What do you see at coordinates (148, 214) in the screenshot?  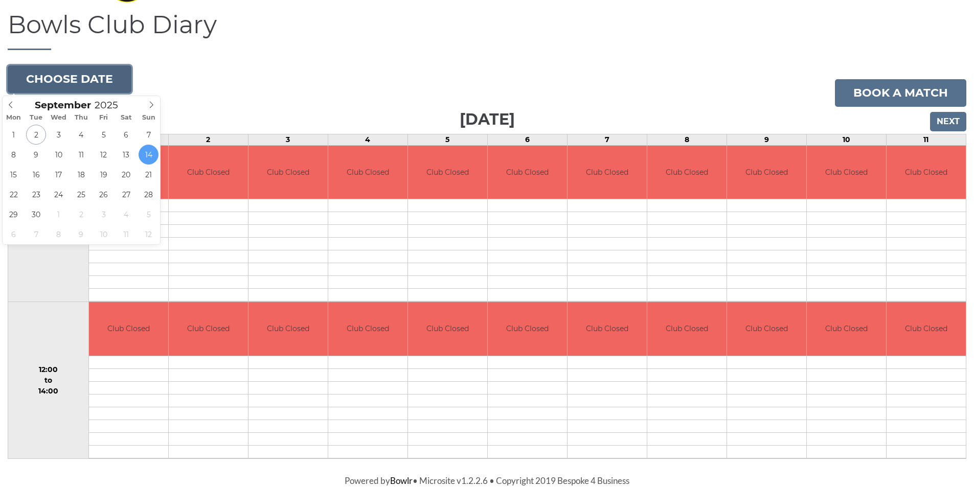 I see `span: October 5, 2025` at bounding box center [148, 214].